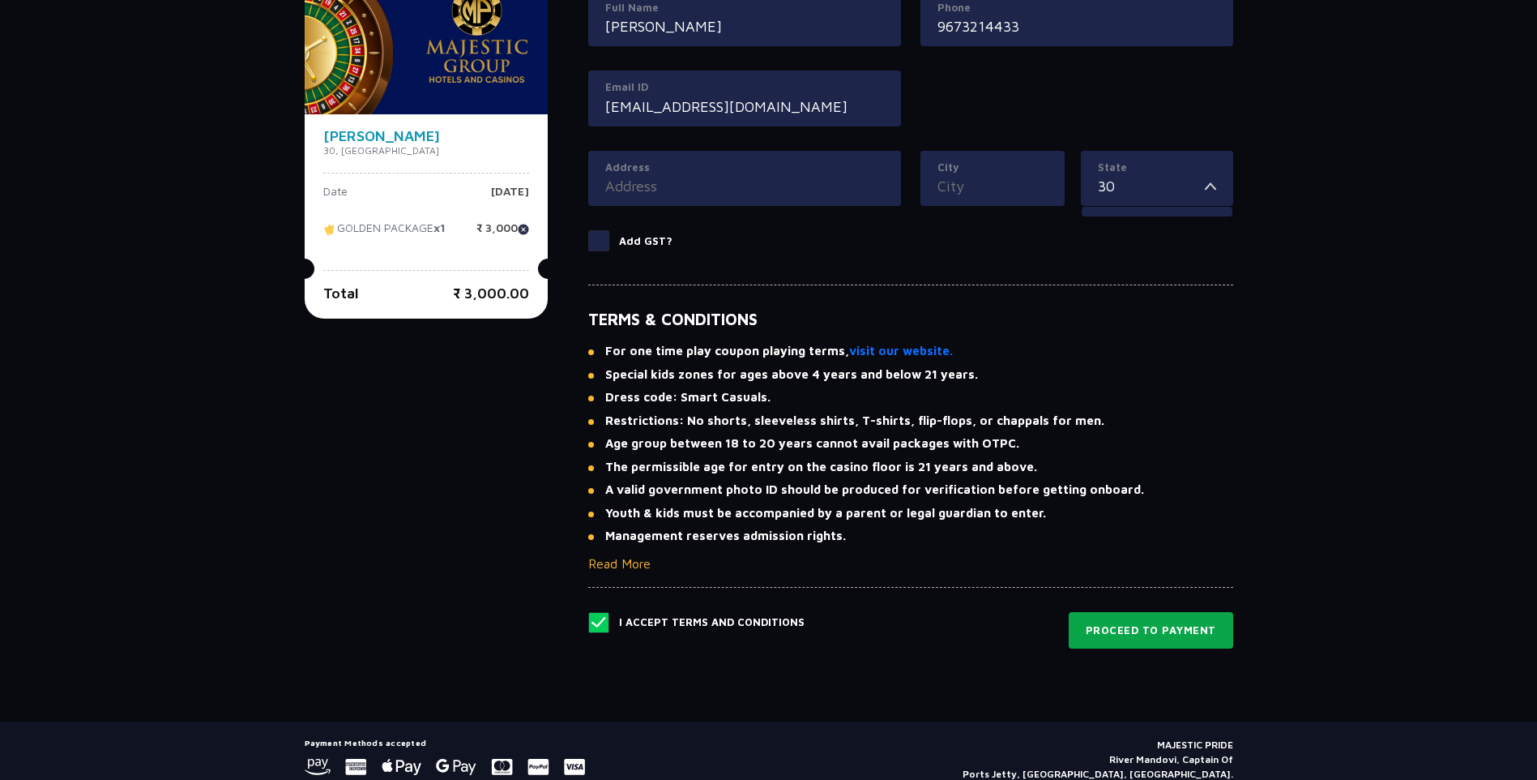 This screenshot has height=780, width=1537. Describe the element at coordinates (745, 106) in the screenshot. I see `input: Email ID` at that location.